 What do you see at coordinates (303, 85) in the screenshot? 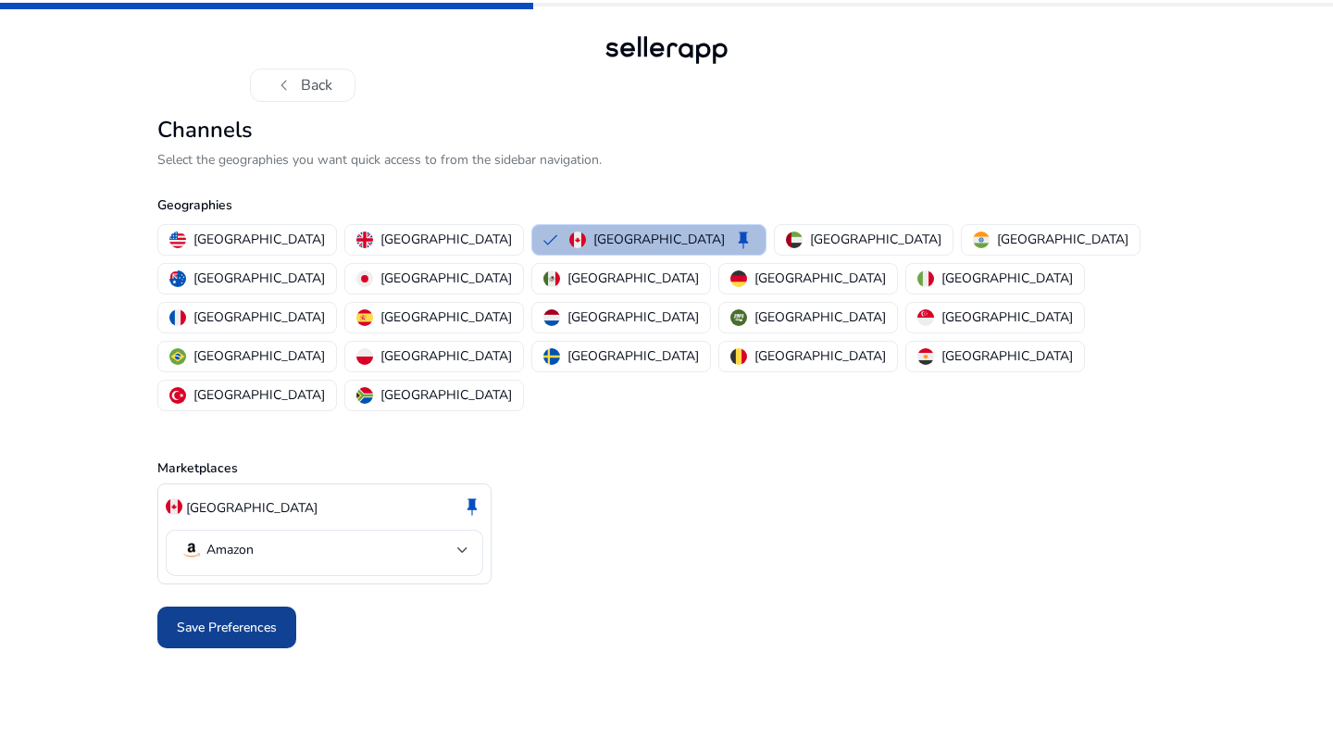
I see `button: chevron_leftBack` at bounding box center [303, 85].